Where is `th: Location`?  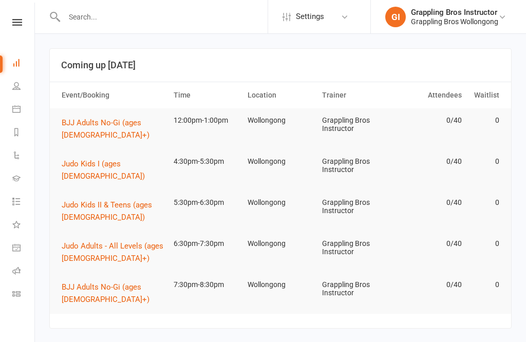 th: Location is located at coordinates (280, 95).